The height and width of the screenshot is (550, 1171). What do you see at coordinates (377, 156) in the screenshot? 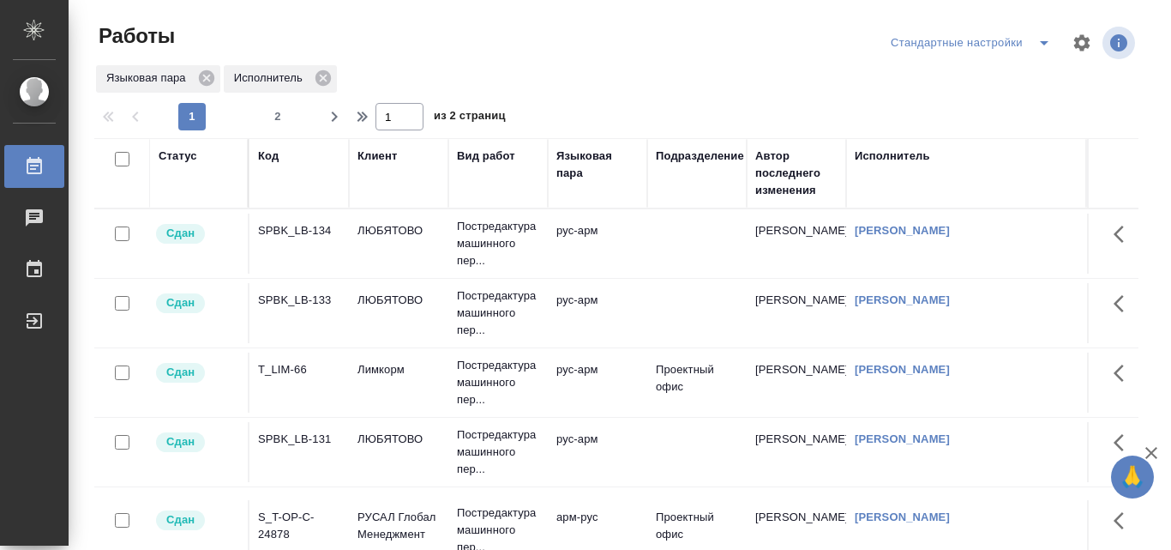
I see `div: Клиент` at bounding box center [377, 156].